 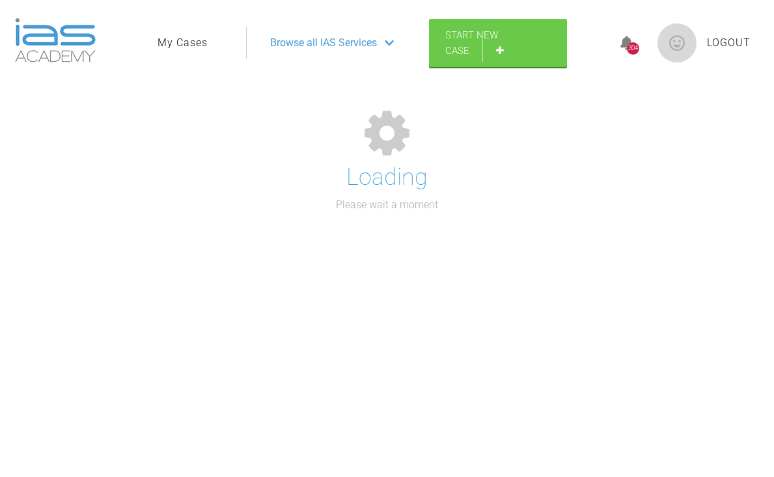 I want to click on div: 304, so click(x=633, y=48).